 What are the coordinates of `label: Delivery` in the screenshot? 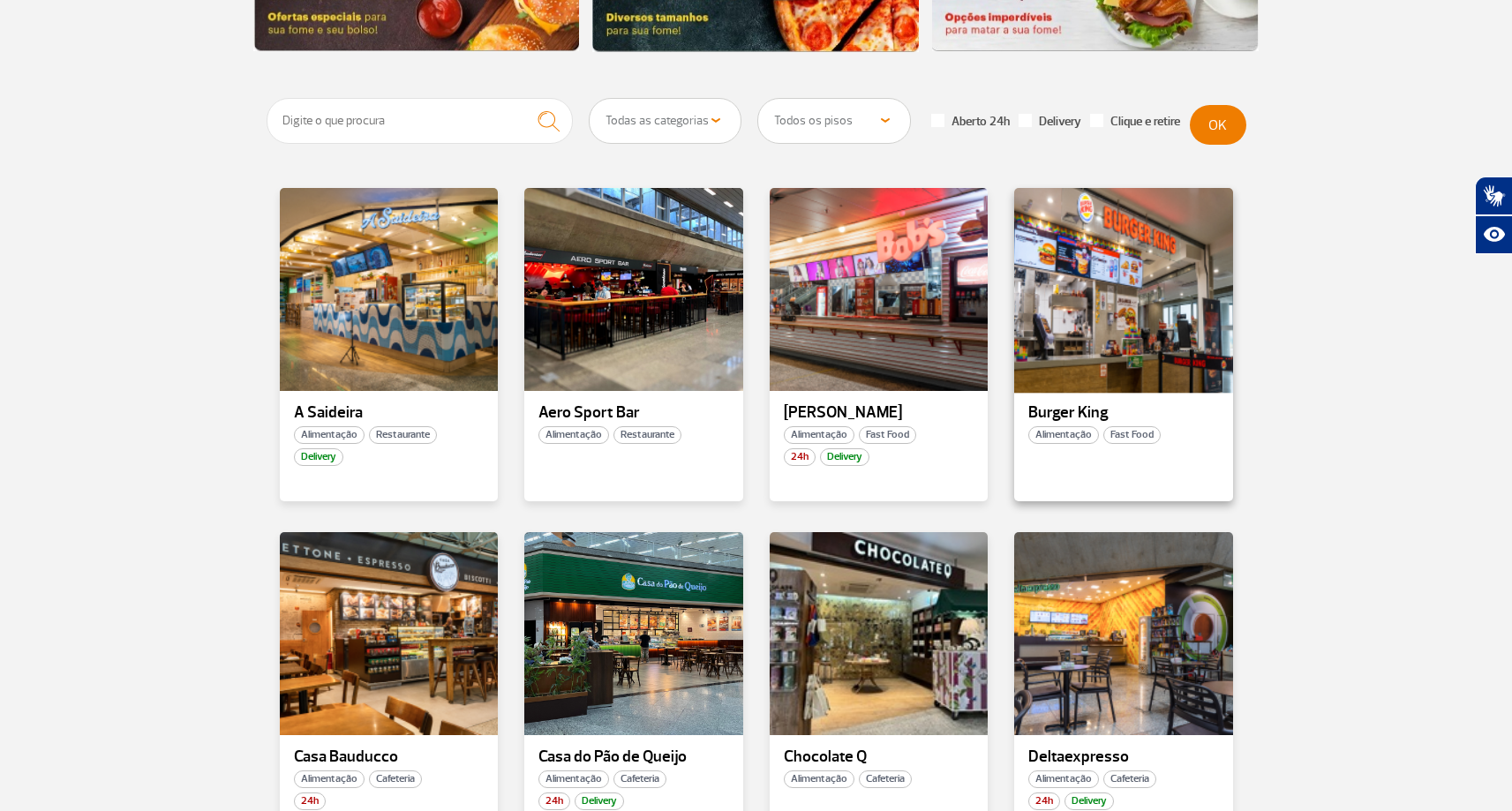 It's located at (1049, 122).